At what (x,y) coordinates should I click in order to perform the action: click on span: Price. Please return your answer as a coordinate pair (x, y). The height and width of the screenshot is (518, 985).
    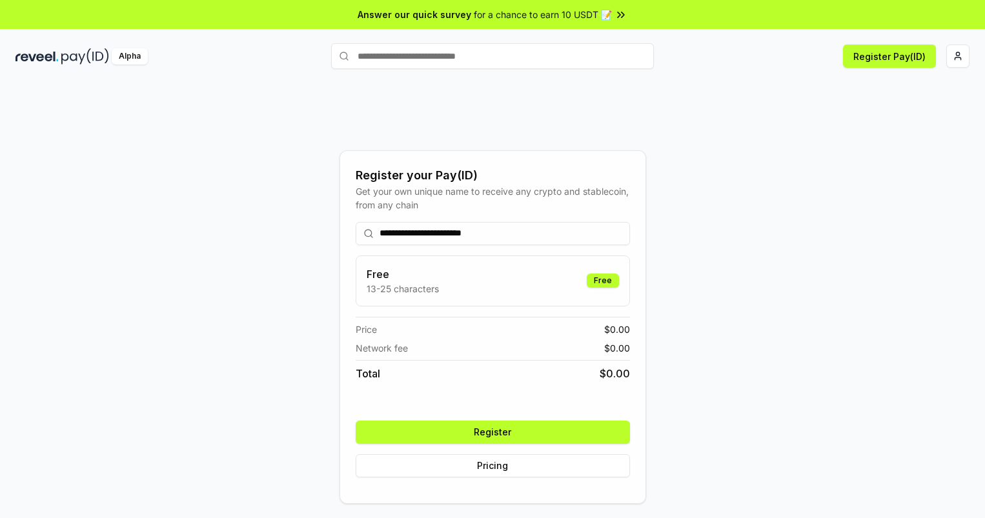
    Looking at the image, I should click on (366, 329).